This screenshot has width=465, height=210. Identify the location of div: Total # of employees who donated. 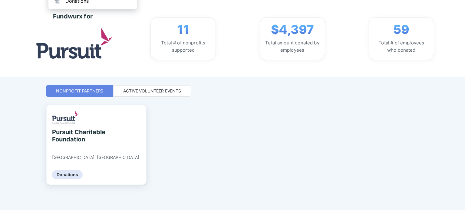
(401, 47).